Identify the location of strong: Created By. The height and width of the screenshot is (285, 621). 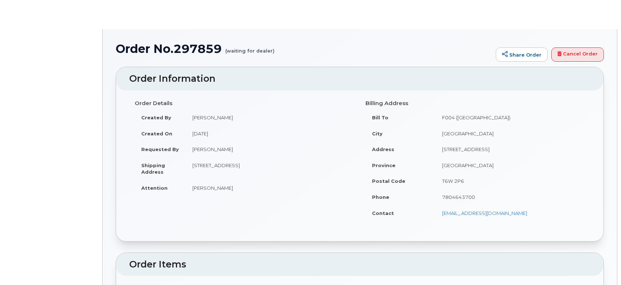
(156, 118).